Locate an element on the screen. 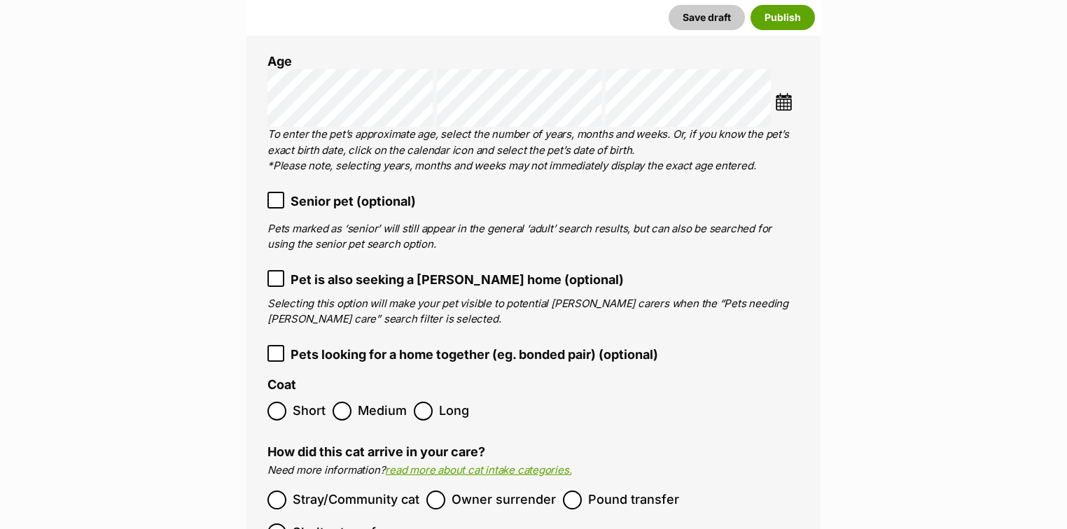 Image resolution: width=1067 pixels, height=529 pixels. label: Coat is located at coordinates (281, 385).